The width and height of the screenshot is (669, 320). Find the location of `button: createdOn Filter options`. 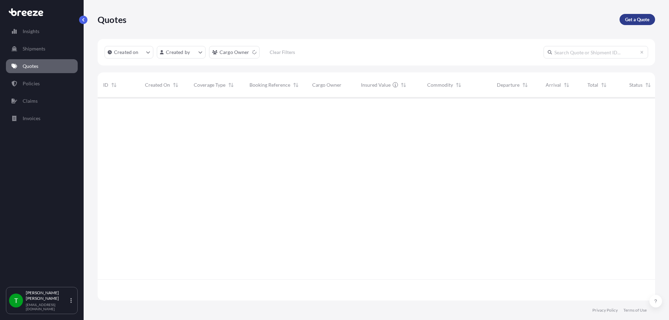

button: createdOn Filter options is located at coordinates (129, 52).